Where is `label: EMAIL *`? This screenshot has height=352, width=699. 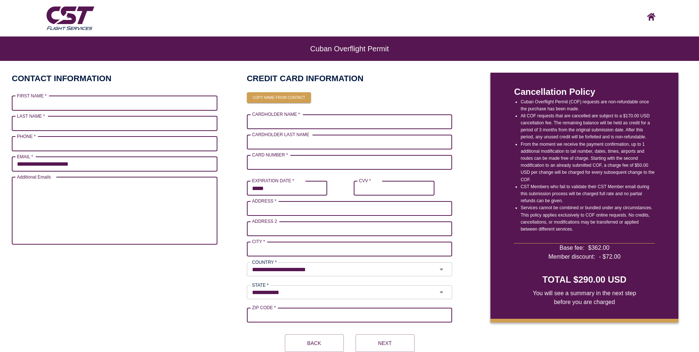 label: EMAIL * is located at coordinates (25, 156).